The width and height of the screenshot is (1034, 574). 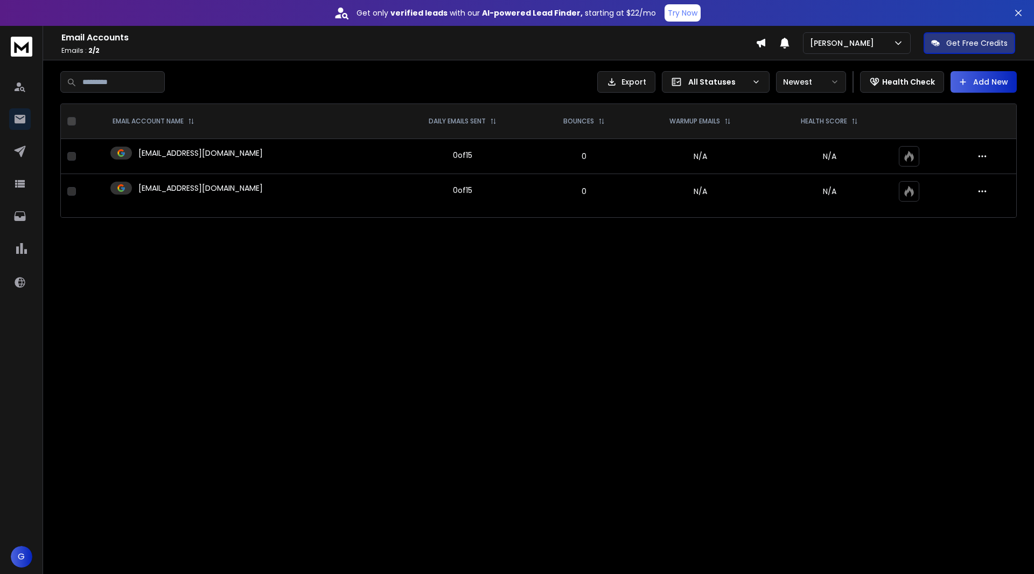 I want to click on button: Export, so click(x=627, y=82).